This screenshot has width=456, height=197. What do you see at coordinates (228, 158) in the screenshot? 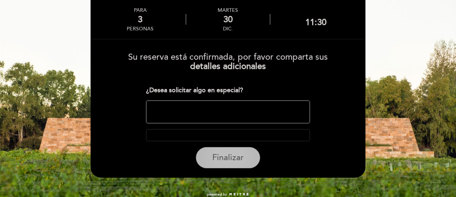
I see `span: Finalizar` at bounding box center [228, 158].